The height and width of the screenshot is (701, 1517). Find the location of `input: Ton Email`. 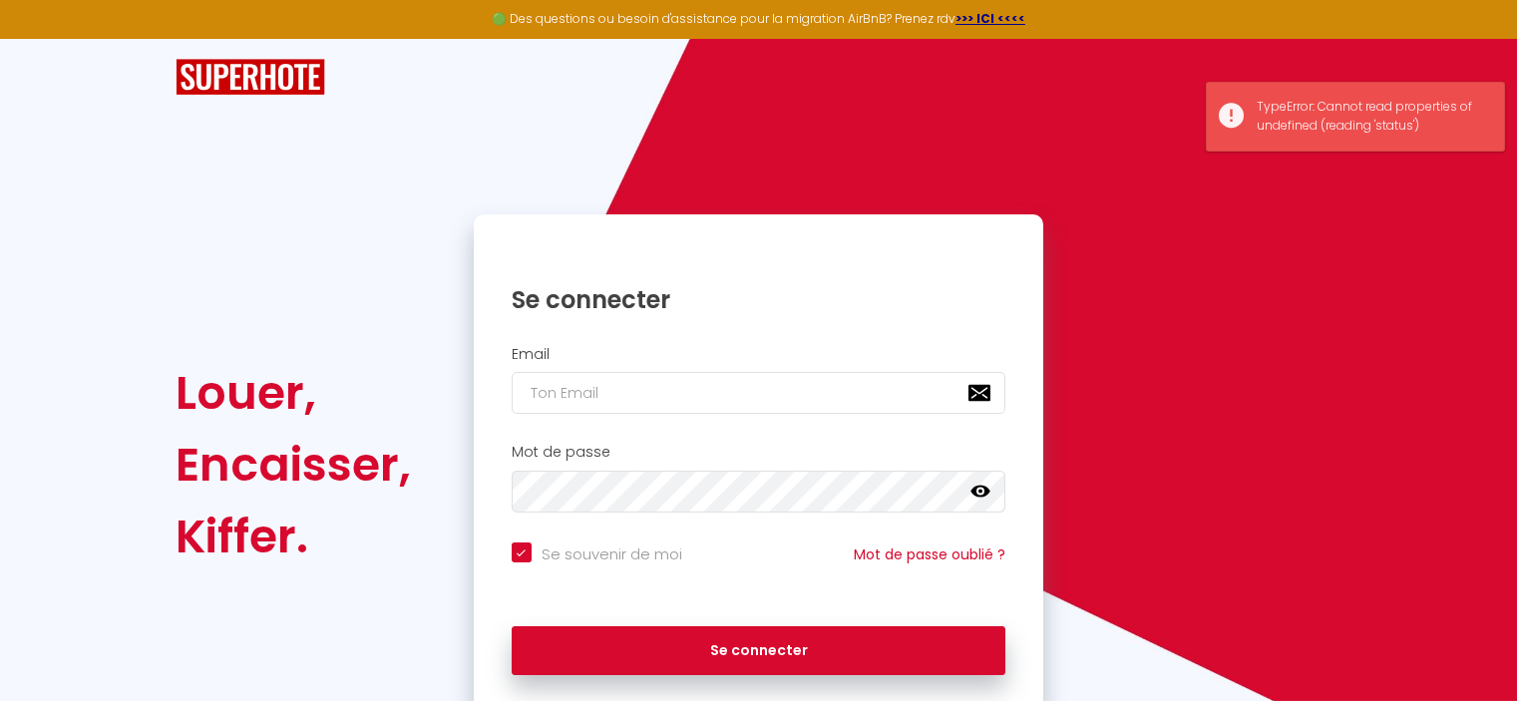

input: Ton Email is located at coordinates (759, 393).